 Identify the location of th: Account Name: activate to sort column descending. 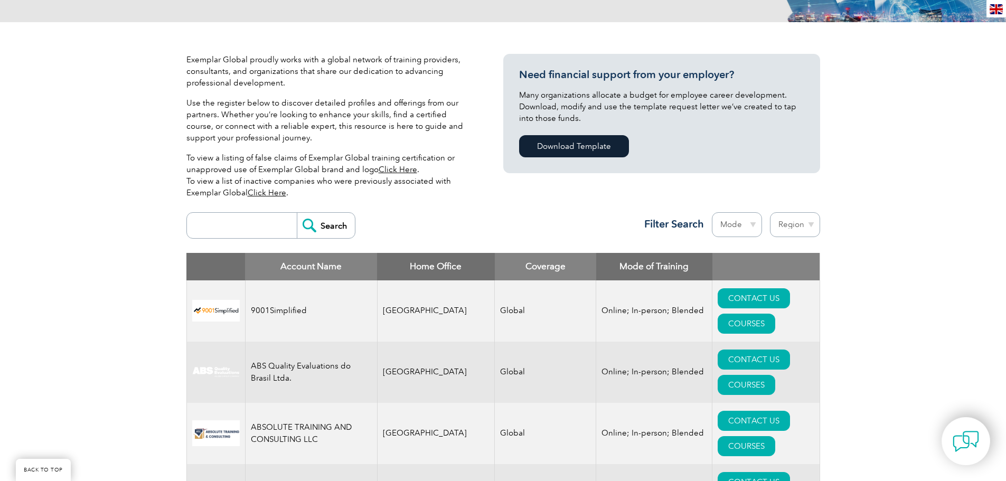
(311, 267).